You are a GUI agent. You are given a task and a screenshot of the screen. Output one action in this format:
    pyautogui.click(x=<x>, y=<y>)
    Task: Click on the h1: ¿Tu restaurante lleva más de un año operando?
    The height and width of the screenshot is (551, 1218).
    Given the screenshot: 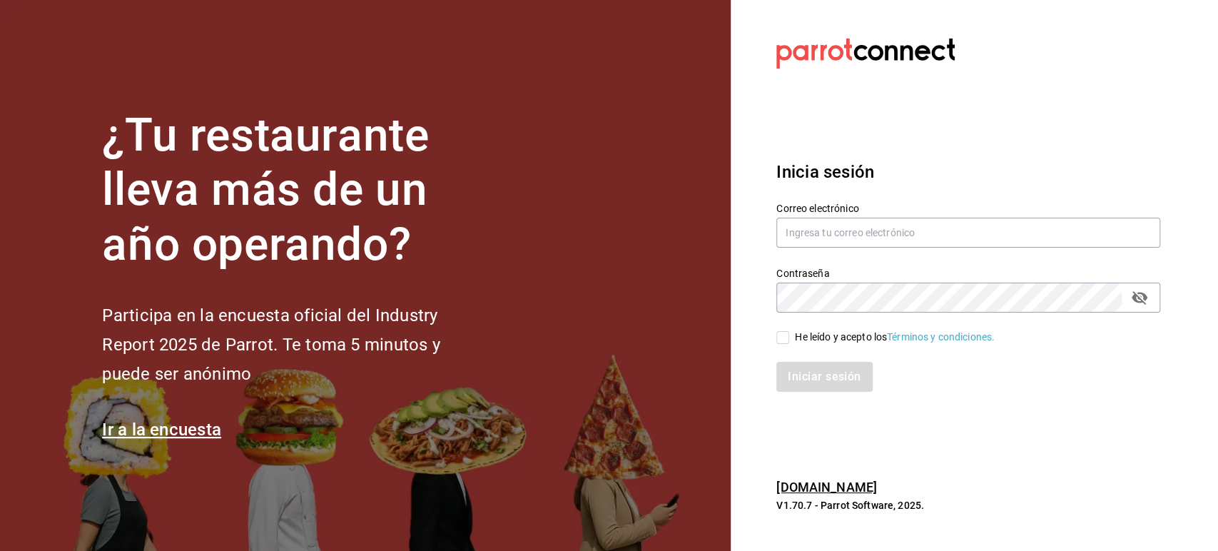 What is the action you would take?
    pyautogui.click(x=295, y=191)
    